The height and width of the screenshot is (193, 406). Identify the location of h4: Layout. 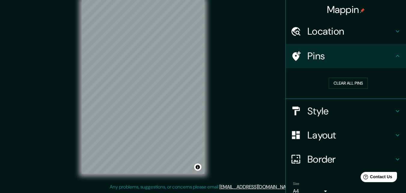
(351, 135).